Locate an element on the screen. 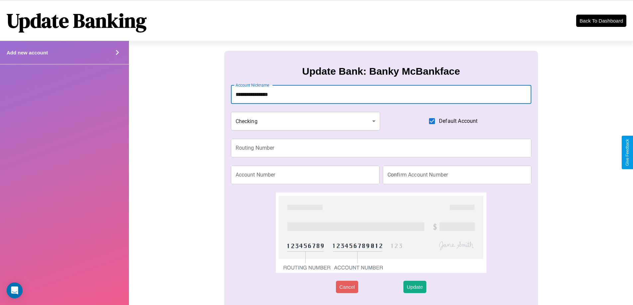 The width and height of the screenshot is (633, 305). span: Default Account is located at coordinates (458, 121).